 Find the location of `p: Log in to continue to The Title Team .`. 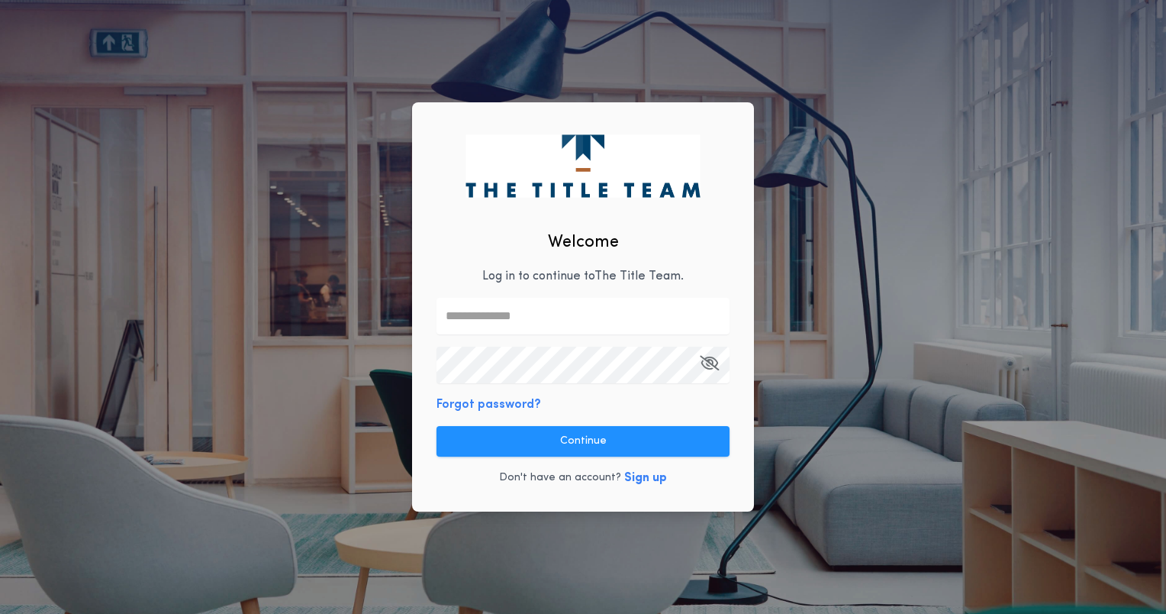

p: Log in to continue to The Title Team . is located at coordinates (583, 276).